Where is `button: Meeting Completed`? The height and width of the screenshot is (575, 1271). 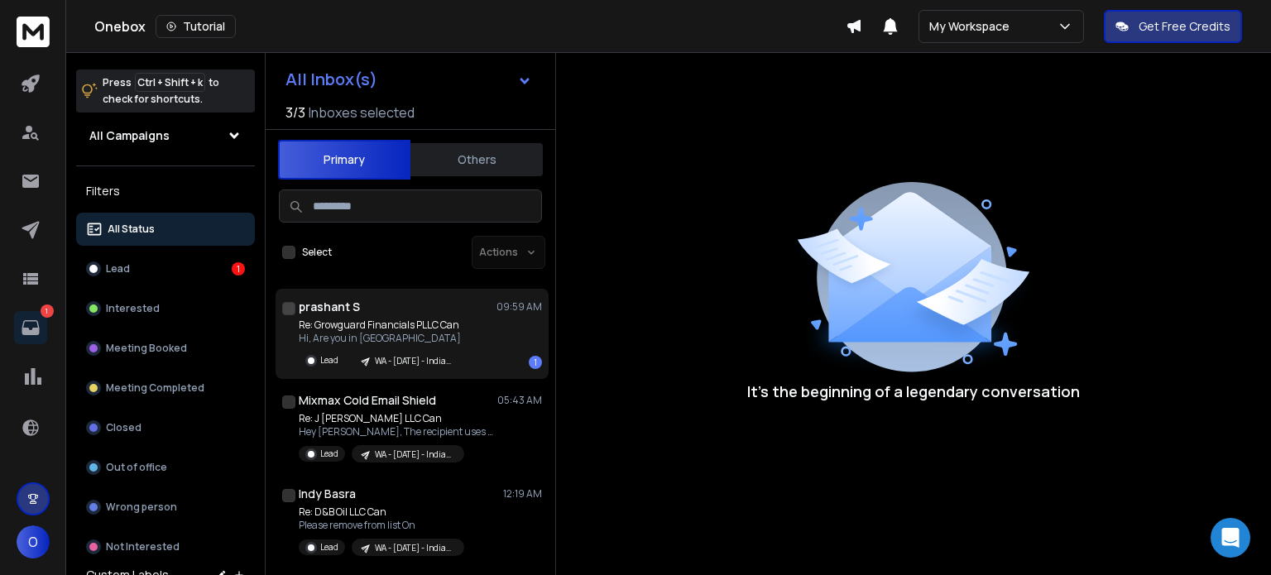
button: Meeting Completed is located at coordinates (165, 388).